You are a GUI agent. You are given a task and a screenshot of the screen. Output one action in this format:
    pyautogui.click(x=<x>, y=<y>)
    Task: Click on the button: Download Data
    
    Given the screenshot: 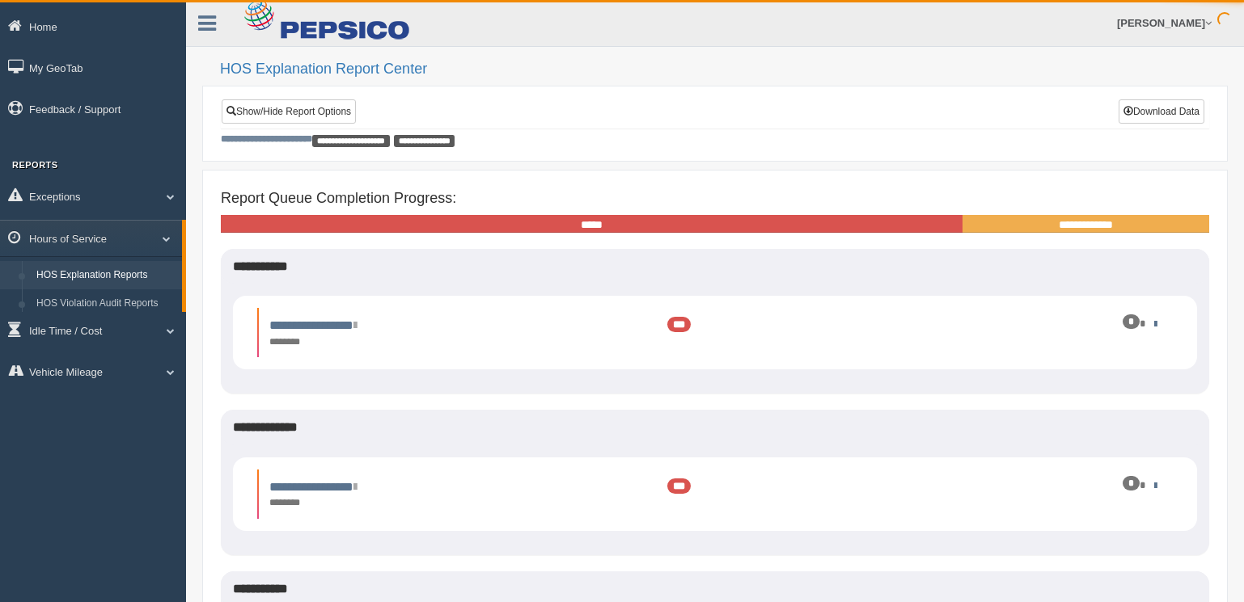 What is the action you would take?
    pyautogui.click(x=1161, y=112)
    